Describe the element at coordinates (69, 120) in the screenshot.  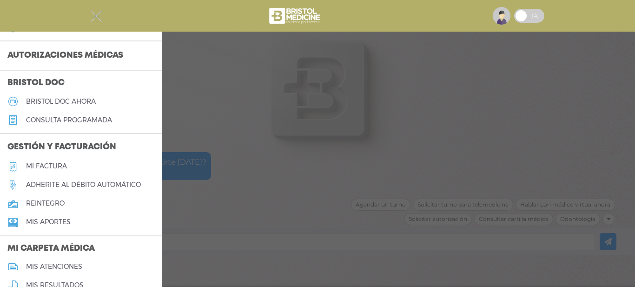
I see `h5: consulta programada` at that location.